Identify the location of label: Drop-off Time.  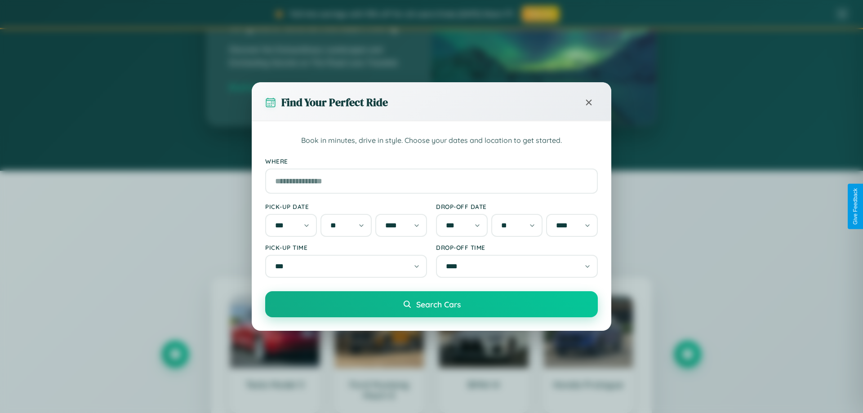
(517, 247).